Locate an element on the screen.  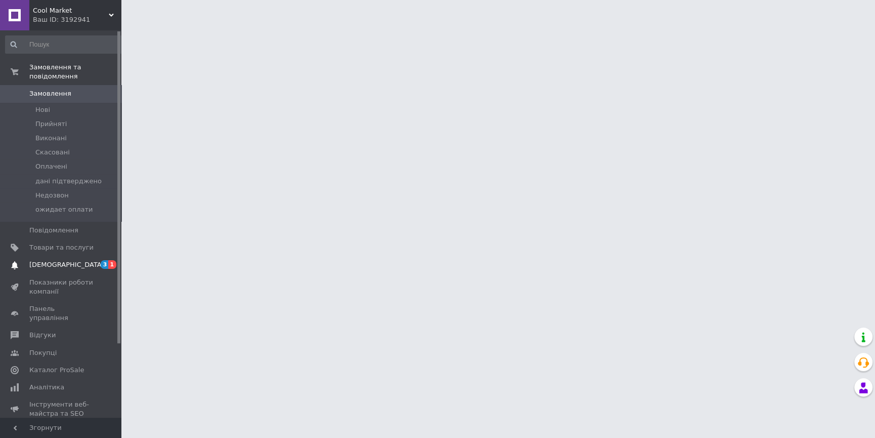
span: Замовлення та повідомлення is located at coordinates (75, 72).